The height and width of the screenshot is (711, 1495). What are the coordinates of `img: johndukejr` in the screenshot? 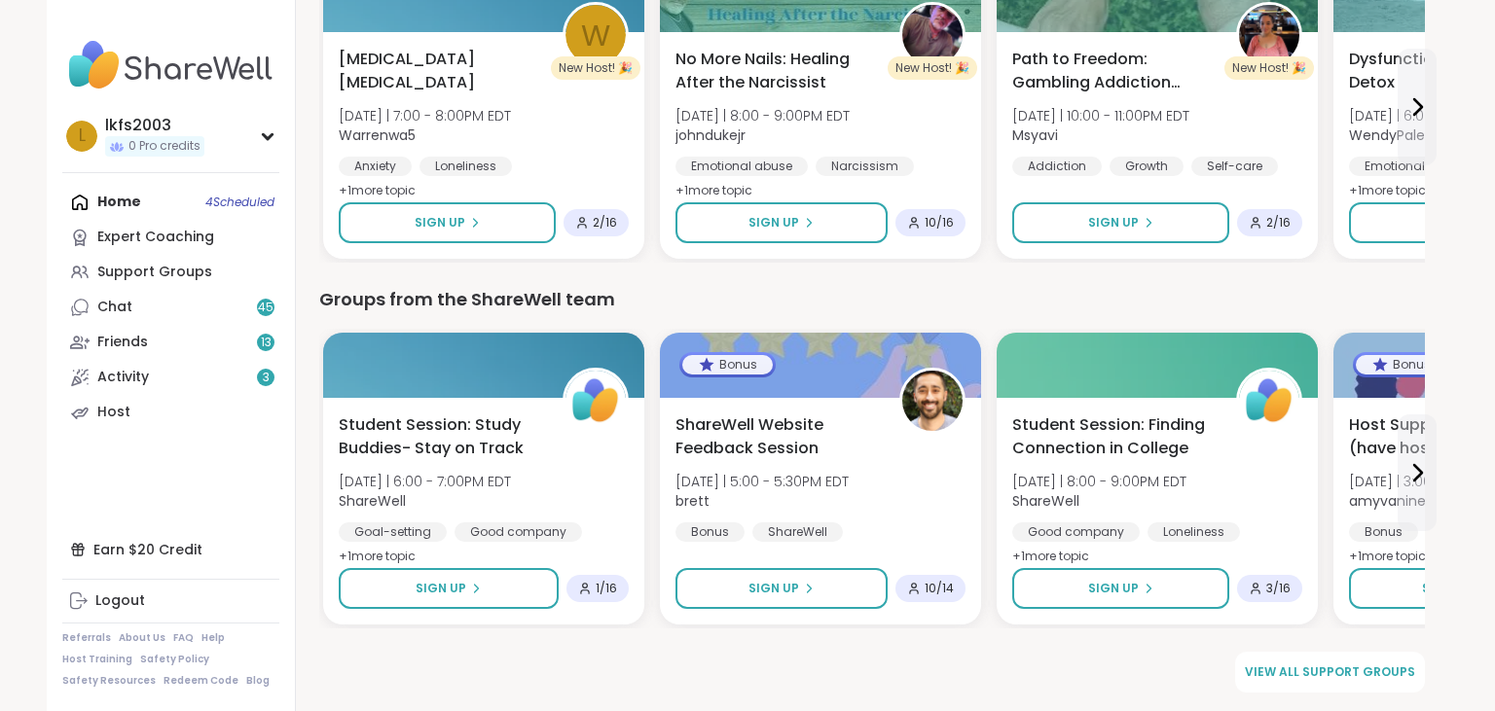 It's located at (932, 35).